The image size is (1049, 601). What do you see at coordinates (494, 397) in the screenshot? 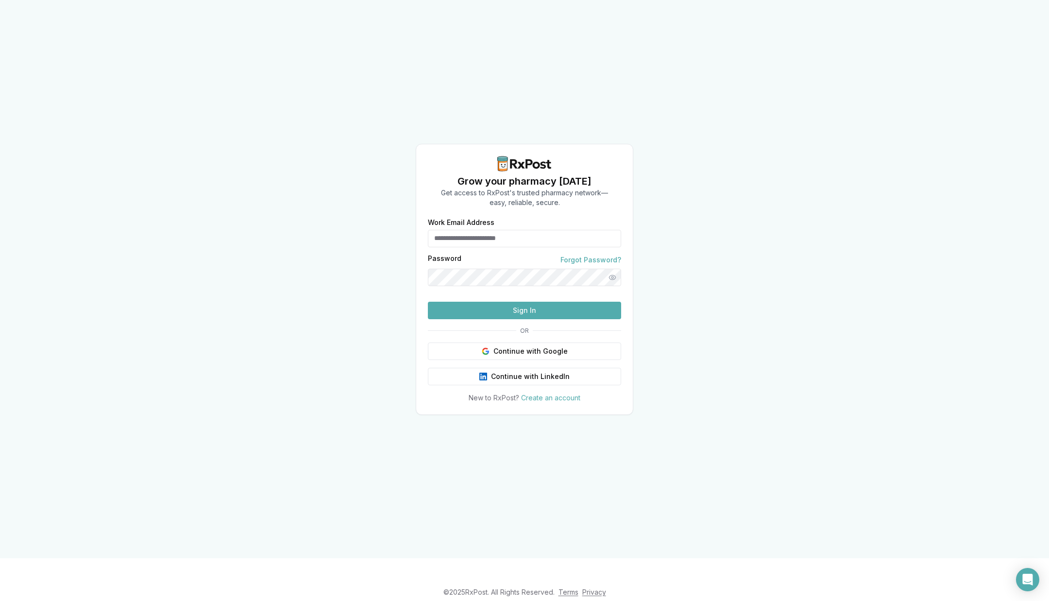
I see `span: New to RxPost?` at bounding box center [494, 397].